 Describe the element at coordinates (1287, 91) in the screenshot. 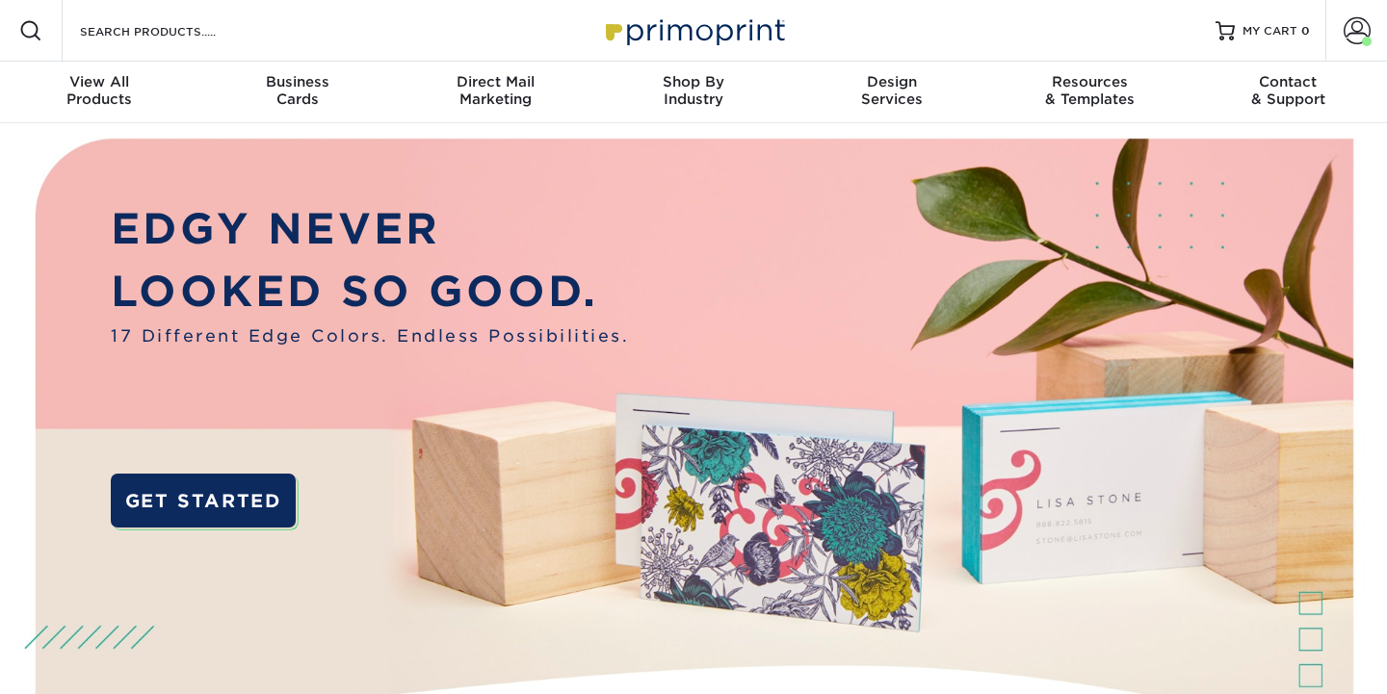

I see `div: & Support` at that location.